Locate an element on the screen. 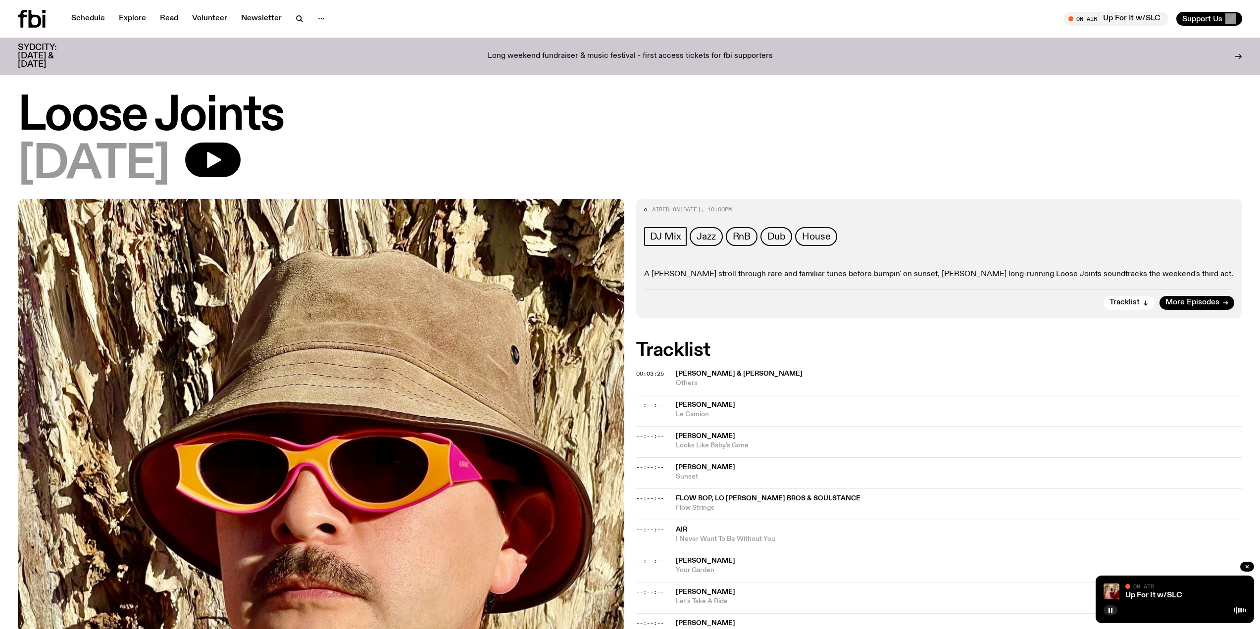 The image size is (1260, 629). span: On Air is located at coordinates (1144, 586).